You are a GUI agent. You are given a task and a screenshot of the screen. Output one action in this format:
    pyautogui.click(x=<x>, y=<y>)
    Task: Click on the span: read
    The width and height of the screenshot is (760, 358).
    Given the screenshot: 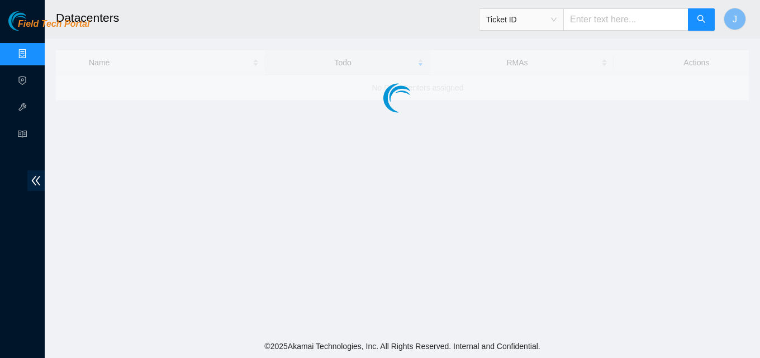 What is the action you would take?
    pyautogui.click(x=22, y=136)
    